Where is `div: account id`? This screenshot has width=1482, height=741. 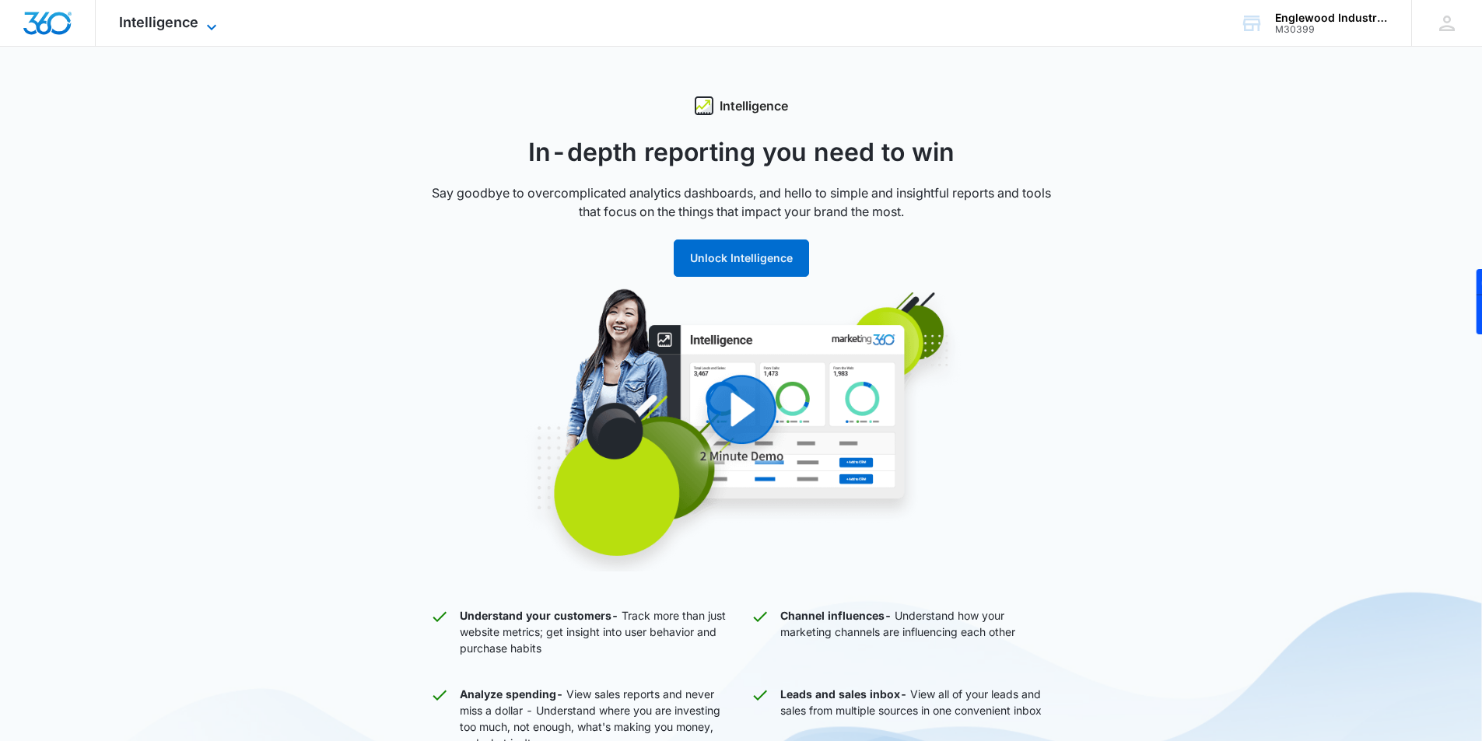
div: account id is located at coordinates (1332, 30).